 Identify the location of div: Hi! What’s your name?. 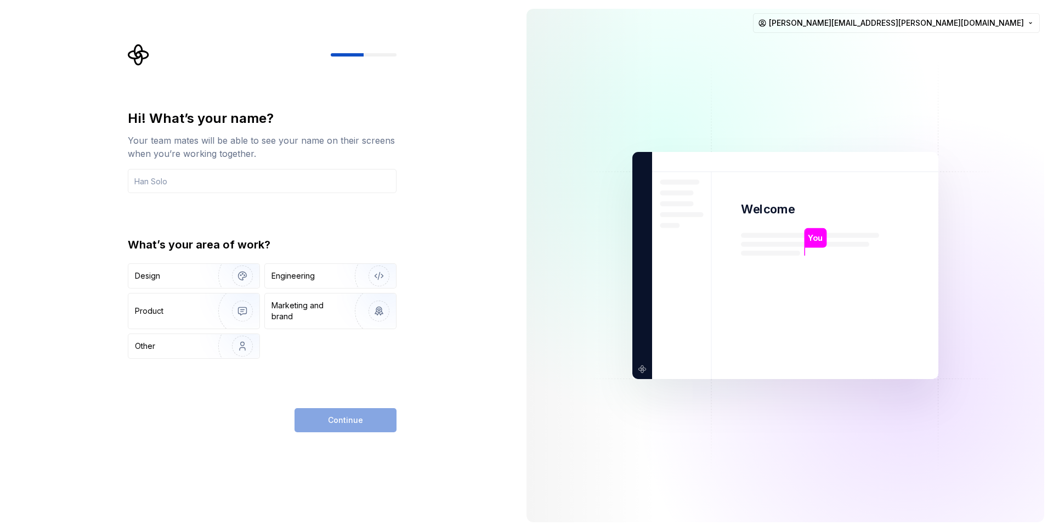
(262, 119).